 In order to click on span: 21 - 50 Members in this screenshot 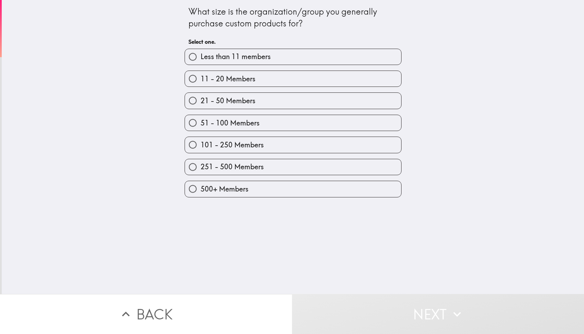, I will do `click(228, 101)`.